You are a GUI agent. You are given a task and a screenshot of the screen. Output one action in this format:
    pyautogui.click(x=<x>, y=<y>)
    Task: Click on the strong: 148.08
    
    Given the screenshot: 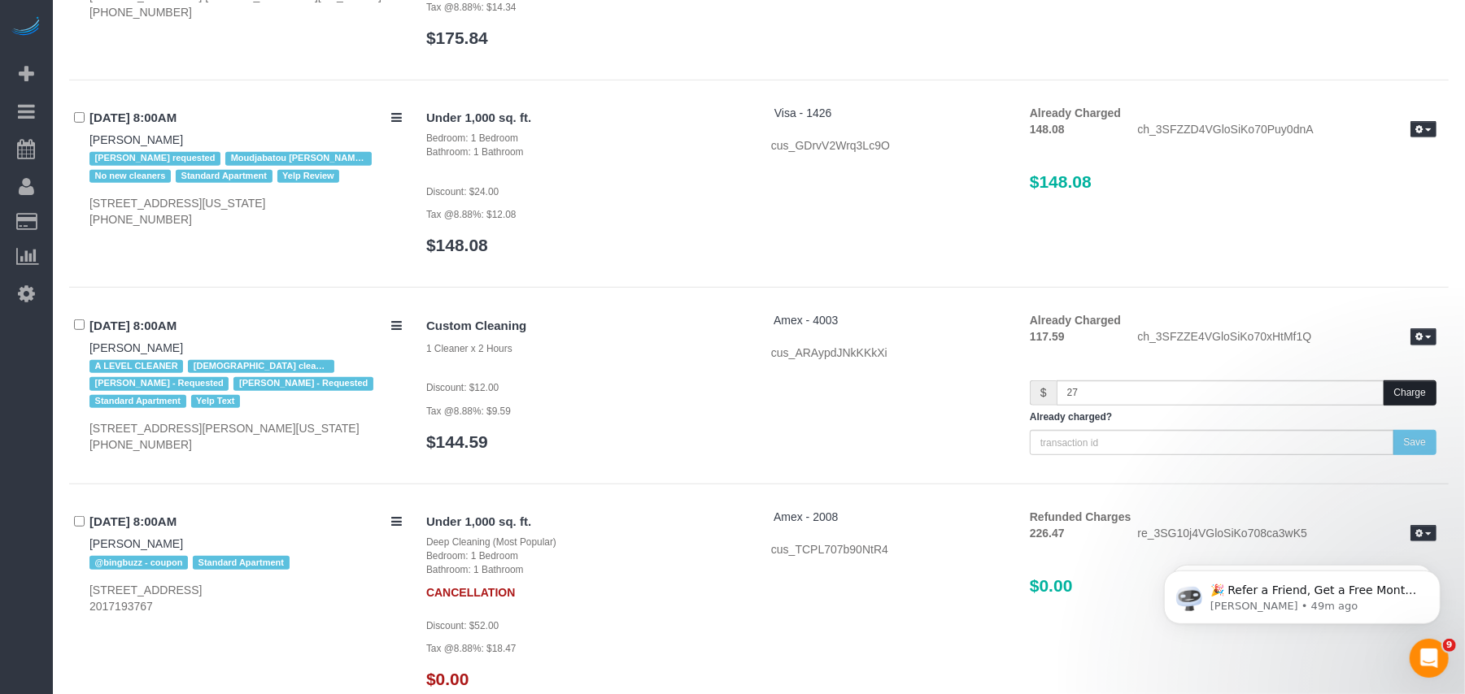 What is the action you would take?
    pyautogui.click(x=1047, y=129)
    